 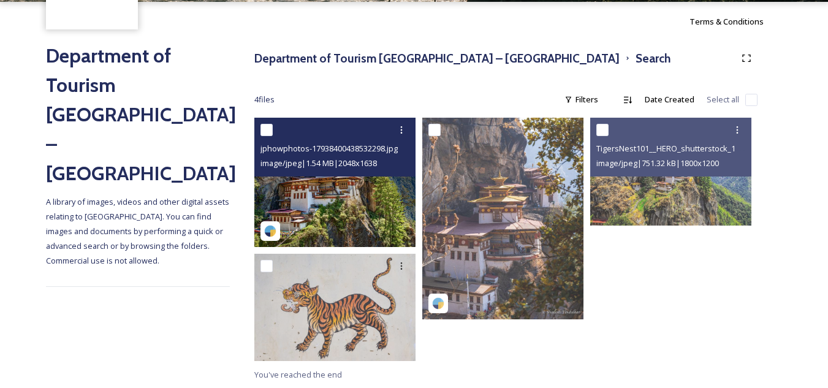 What do you see at coordinates (691, 148) in the screenshot?
I see `span: TigersNest101__HERO_shutterstock_1091715818.jpg` at bounding box center [691, 148].